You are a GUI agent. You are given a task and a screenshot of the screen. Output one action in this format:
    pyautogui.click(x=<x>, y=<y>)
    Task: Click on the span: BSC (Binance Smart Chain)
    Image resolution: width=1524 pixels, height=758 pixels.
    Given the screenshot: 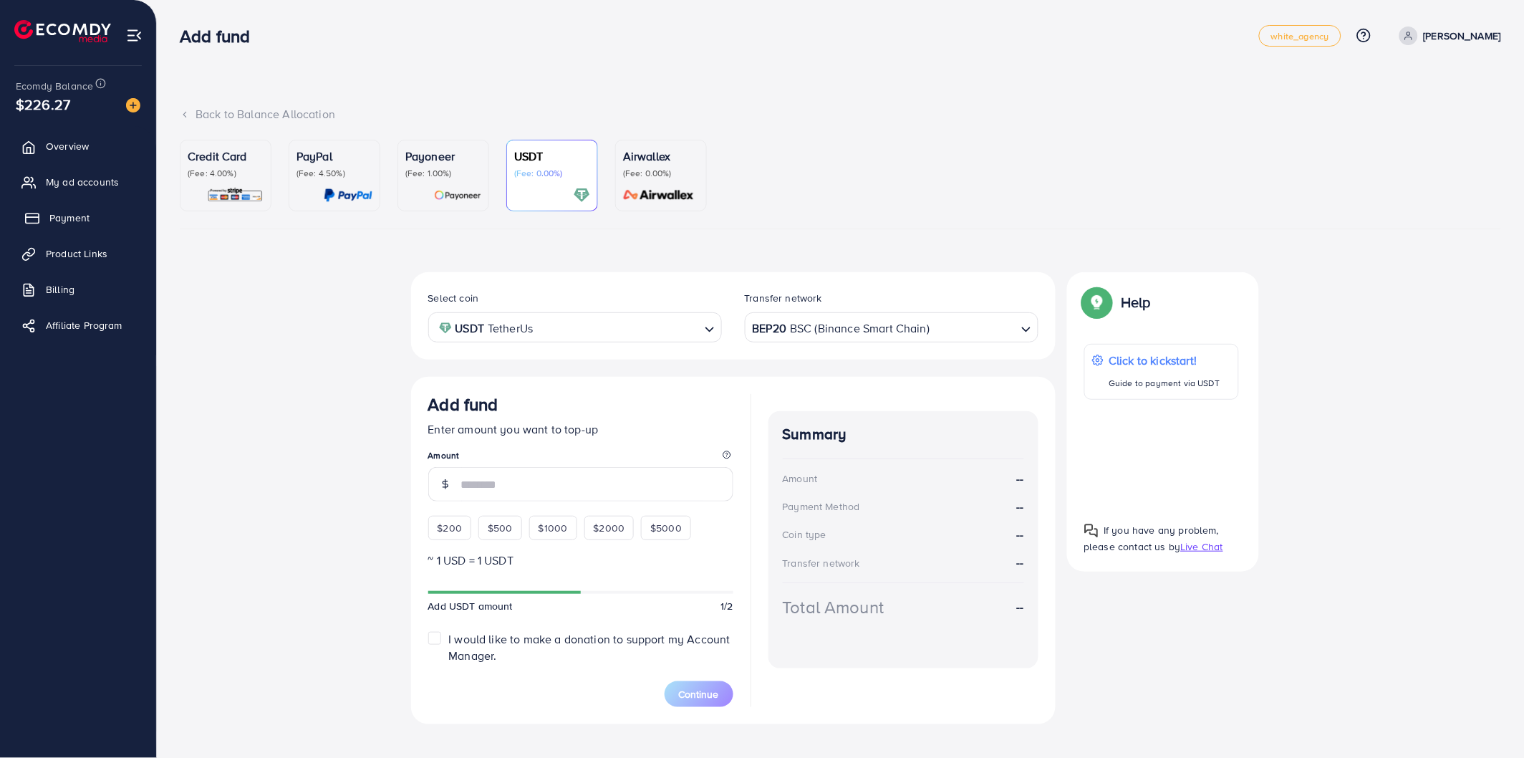 What is the action you would take?
    pyautogui.click(x=859, y=328)
    